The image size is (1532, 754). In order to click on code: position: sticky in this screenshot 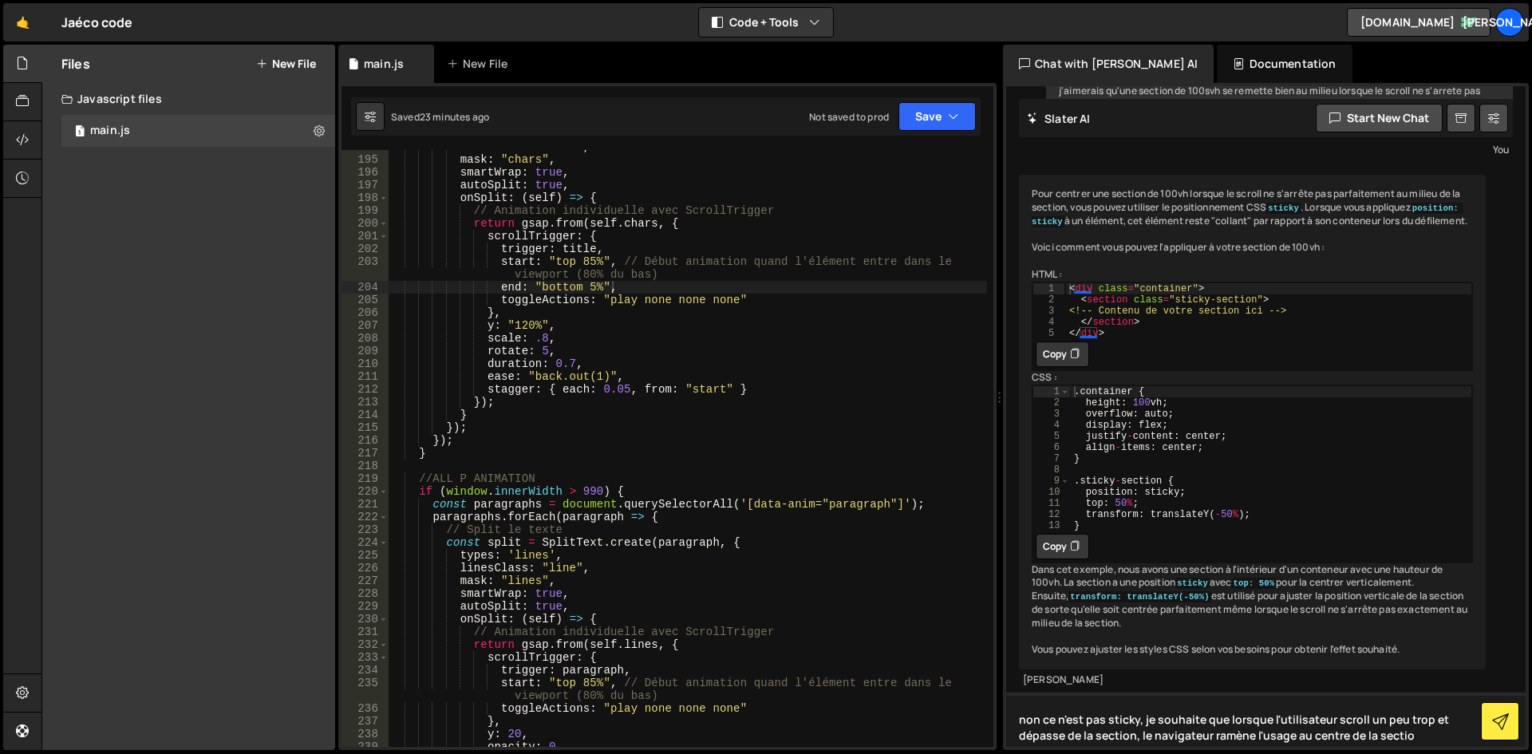, I will do `click(1247, 215)`.